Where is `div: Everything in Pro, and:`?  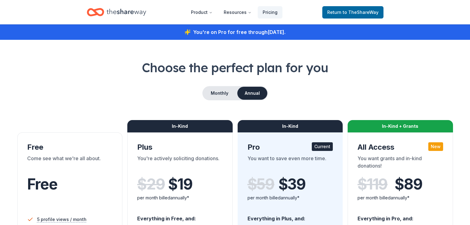 div: Everything in Pro, and: is located at coordinates (400, 216).